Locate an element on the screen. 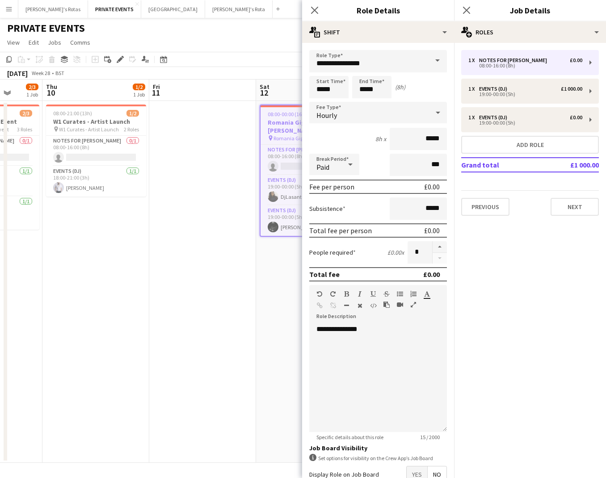  h3: Job Details is located at coordinates (530, 10).